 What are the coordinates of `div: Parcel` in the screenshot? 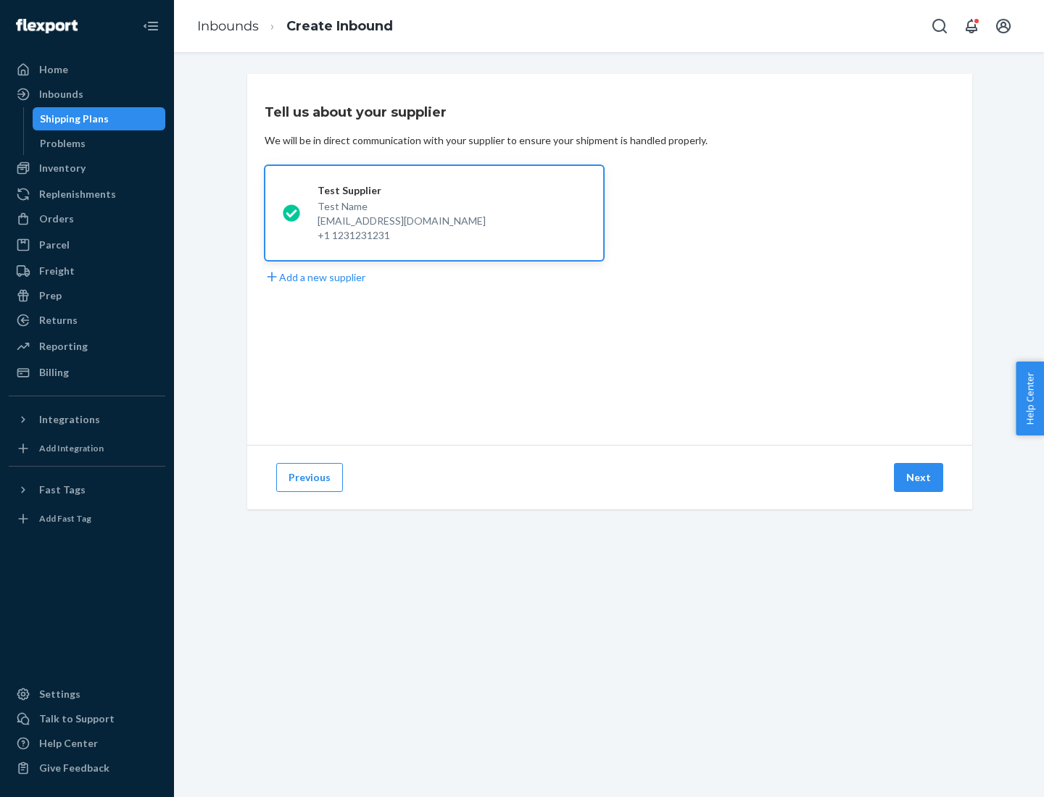 It's located at (54, 245).